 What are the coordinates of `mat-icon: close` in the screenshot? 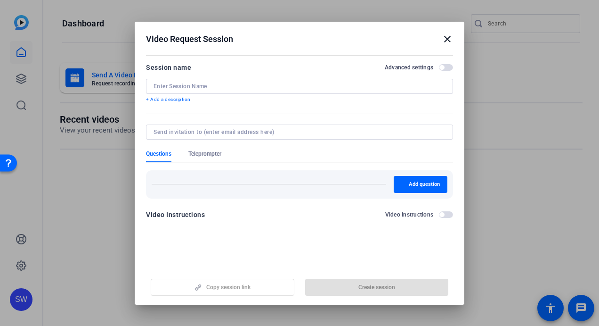 It's located at (448, 39).